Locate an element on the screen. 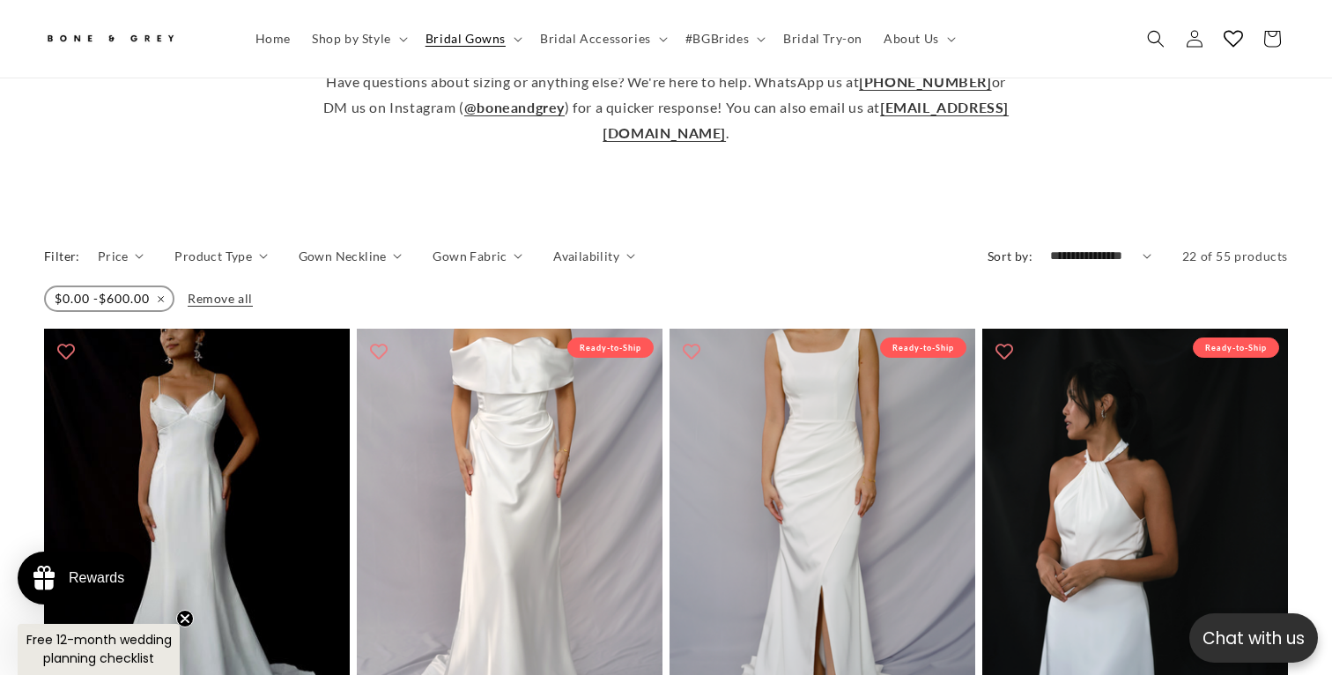  p: Have questions about sizing or anything else? We're here to help. WhatsApp us at or DM us on Inst... is located at coordinates (666, 107).